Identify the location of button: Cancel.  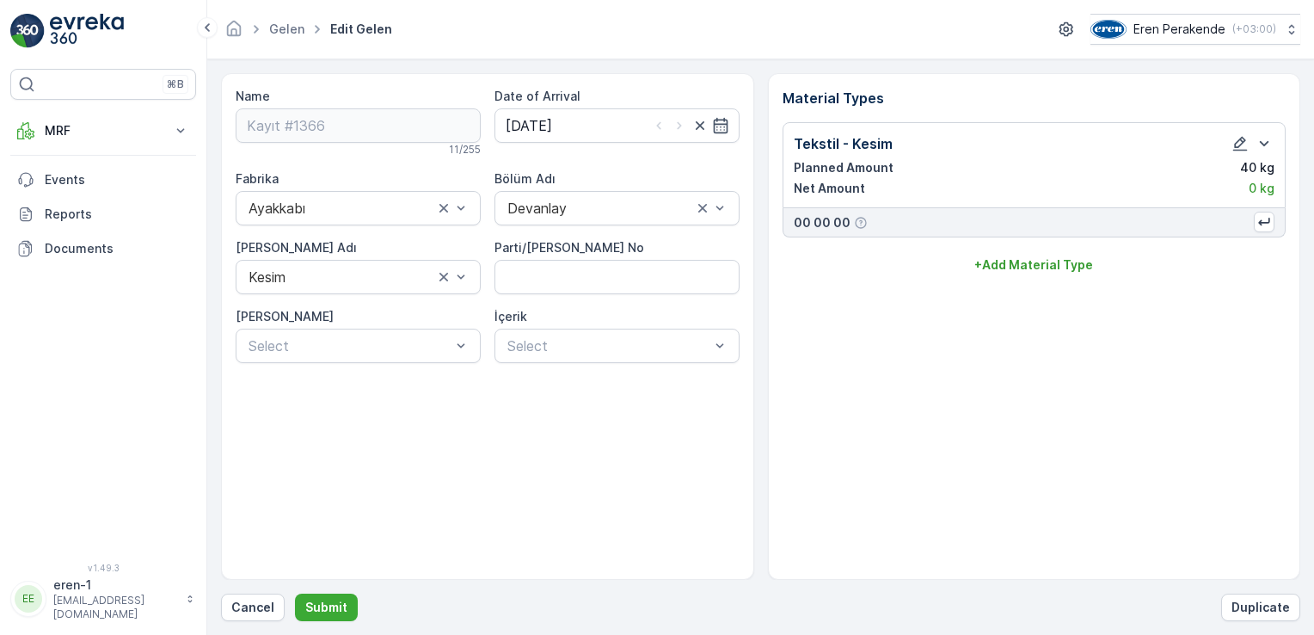
(253, 607).